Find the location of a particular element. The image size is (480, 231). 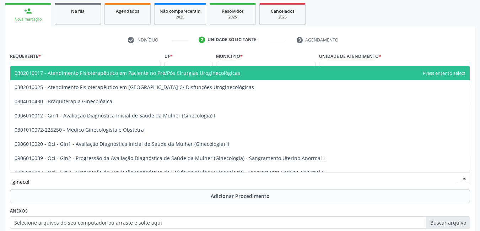

span: 0906010012 - Gin1 - Avaliação Diagnóstica Inicial de Saúde da Mulher (Ginecologia) I is located at coordinates (115, 115).